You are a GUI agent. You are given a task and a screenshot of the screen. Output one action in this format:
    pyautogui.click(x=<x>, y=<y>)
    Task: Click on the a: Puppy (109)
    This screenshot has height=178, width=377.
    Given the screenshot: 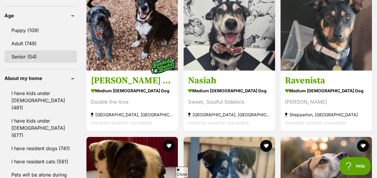 What is the action you would take?
    pyautogui.click(x=41, y=30)
    